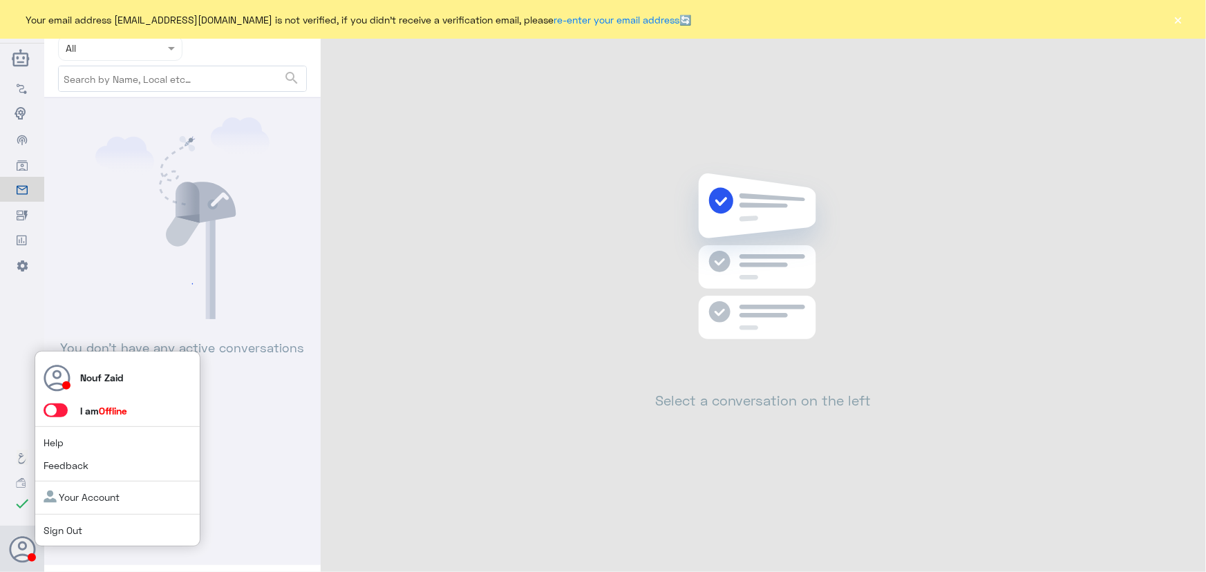  I want to click on h2: Select a conversation on the left, so click(764, 400).